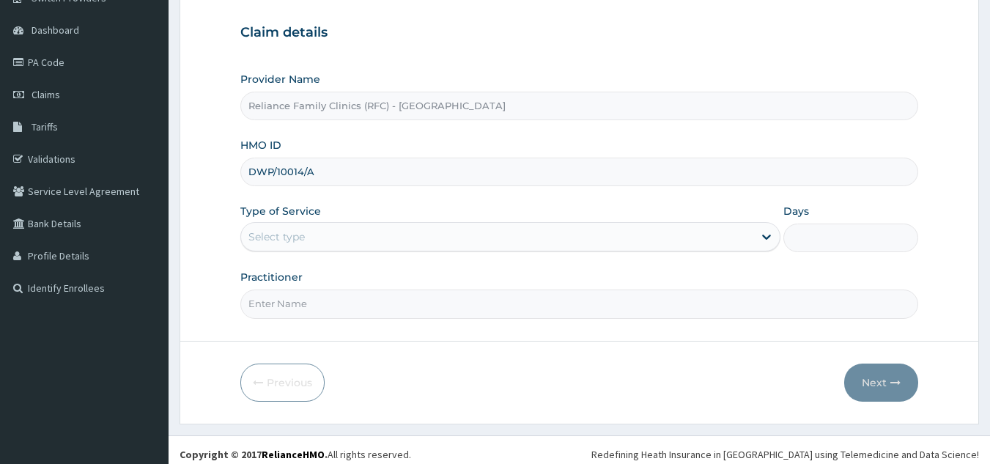 This screenshot has height=464, width=990. What do you see at coordinates (261, 145) in the screenshot?
I see `label: HMO ID` at bounding box center [261, 145].